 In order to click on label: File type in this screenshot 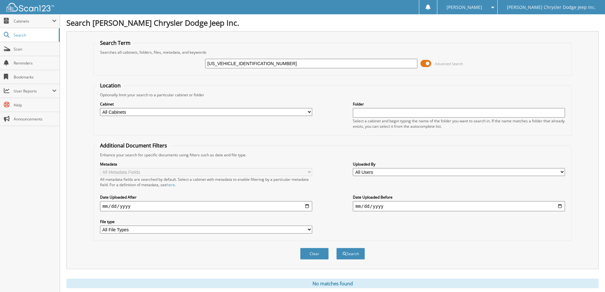, I will do `click(206, 221)`.